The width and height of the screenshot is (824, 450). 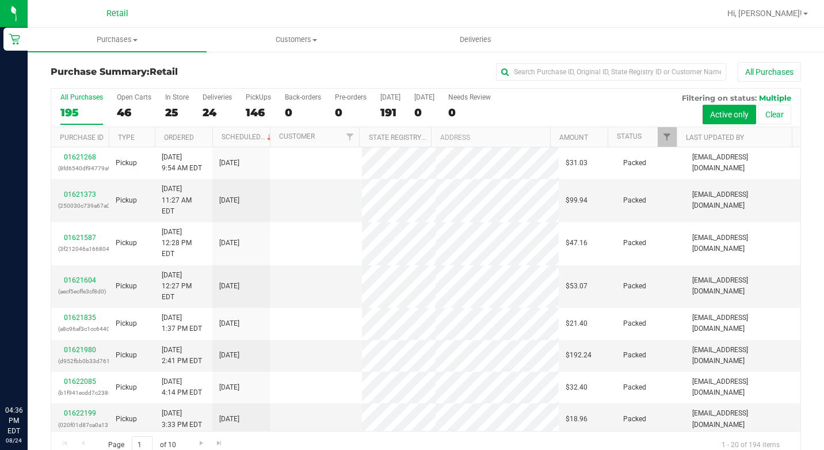 I want to click on a: 01622199, so click(x=80, y=413).